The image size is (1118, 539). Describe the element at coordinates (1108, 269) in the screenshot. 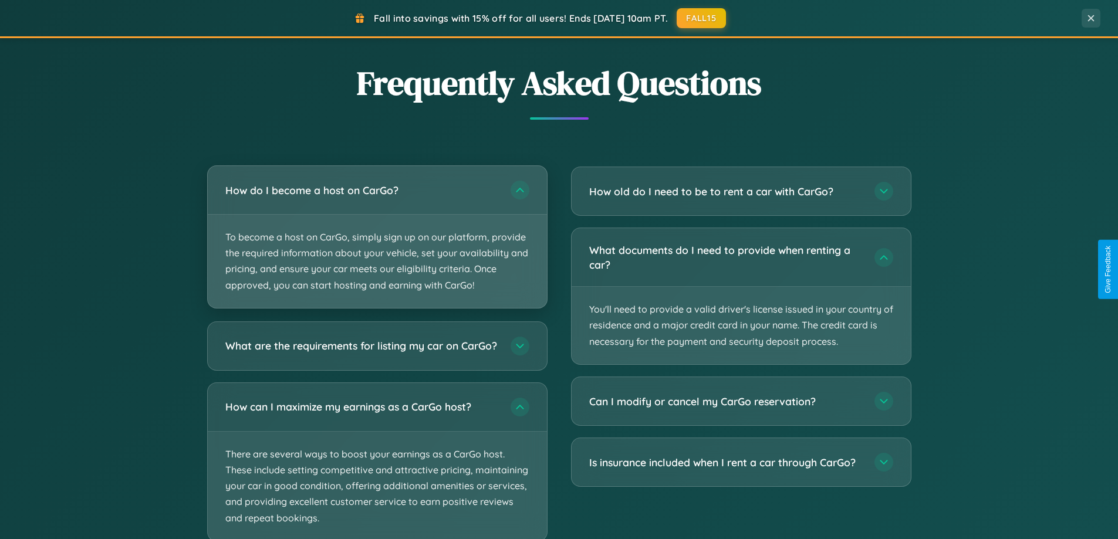

I see `div: Give Feedback` at that location.